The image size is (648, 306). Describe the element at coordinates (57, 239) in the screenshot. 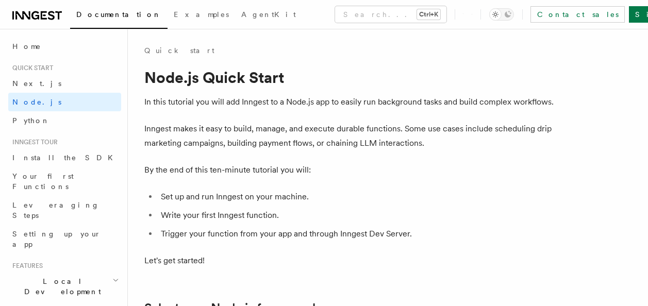

I see `span: Setting up your app` at that location.